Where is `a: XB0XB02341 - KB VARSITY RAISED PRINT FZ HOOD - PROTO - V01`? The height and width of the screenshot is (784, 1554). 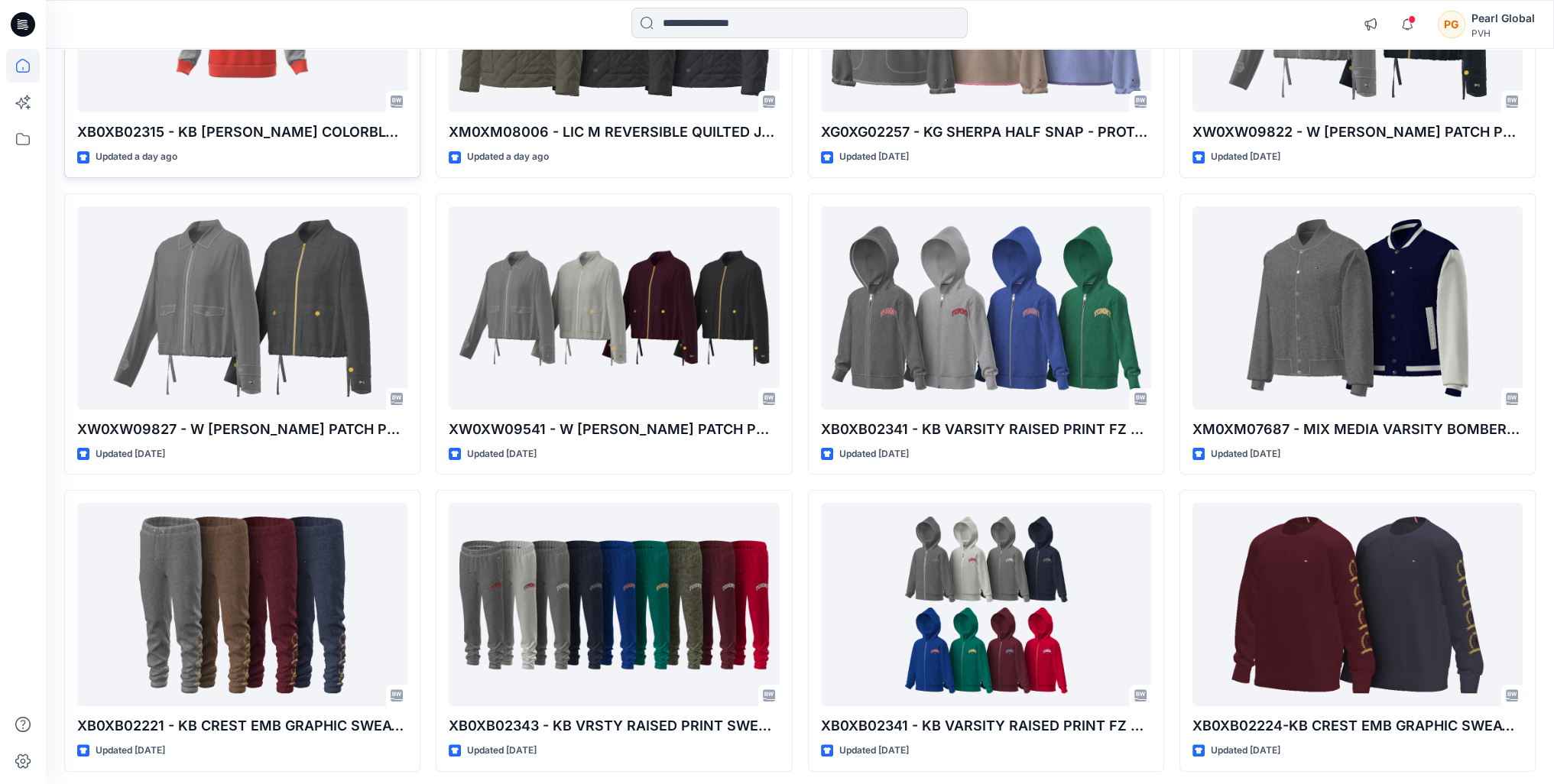 a: XB0XB02341 - KB VARSITY RAISED PRINT FZ HOOD - PROTO - V01 is located at coordinates (986, 308).